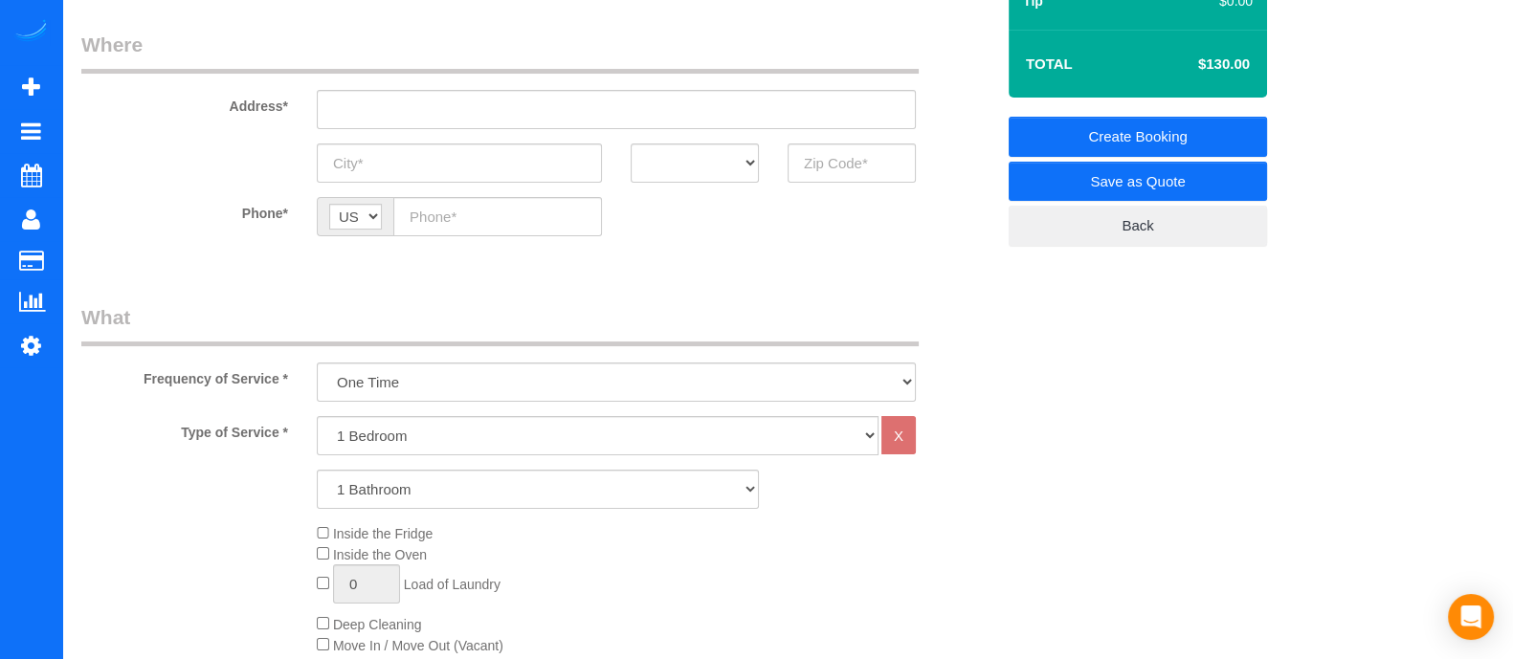 Image resolution: width=1513 pixels, height=659 pixels. What do you see at coordinates (383, 534) in the screenshot?
I see `span: Inside the Fridge` at bounding box center [383, 534].